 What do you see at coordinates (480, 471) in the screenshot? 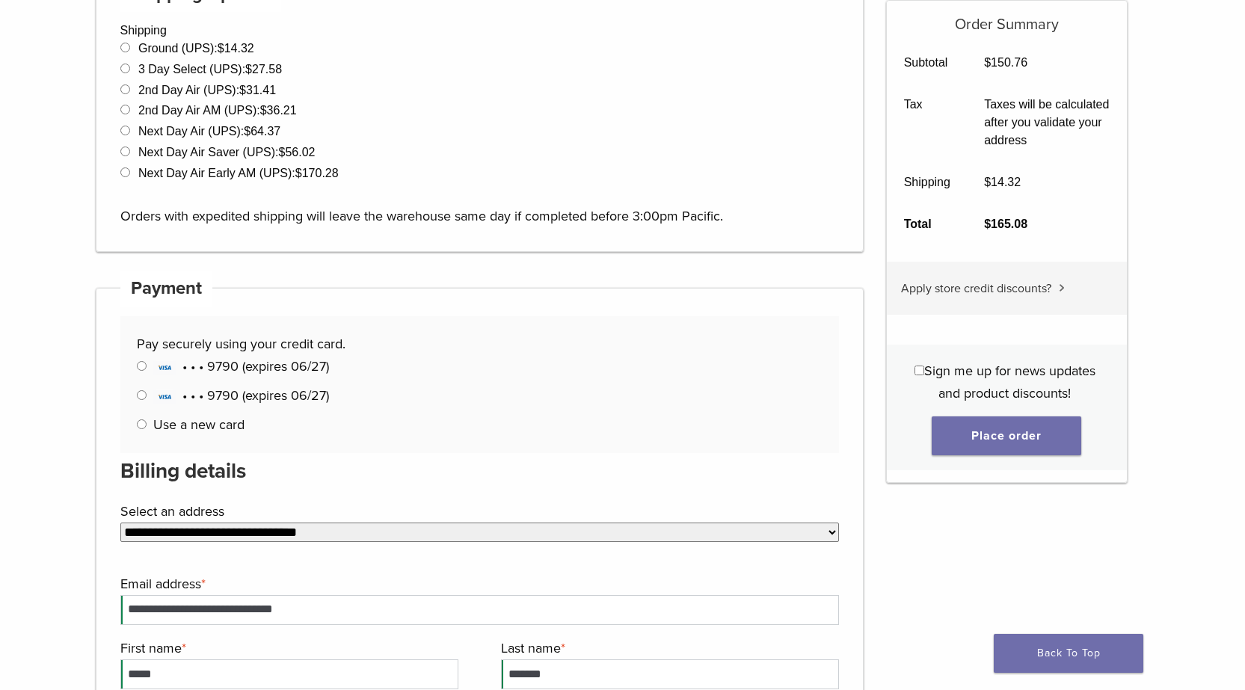
I see `h3: Billing details` at bounding box center [480, 471].